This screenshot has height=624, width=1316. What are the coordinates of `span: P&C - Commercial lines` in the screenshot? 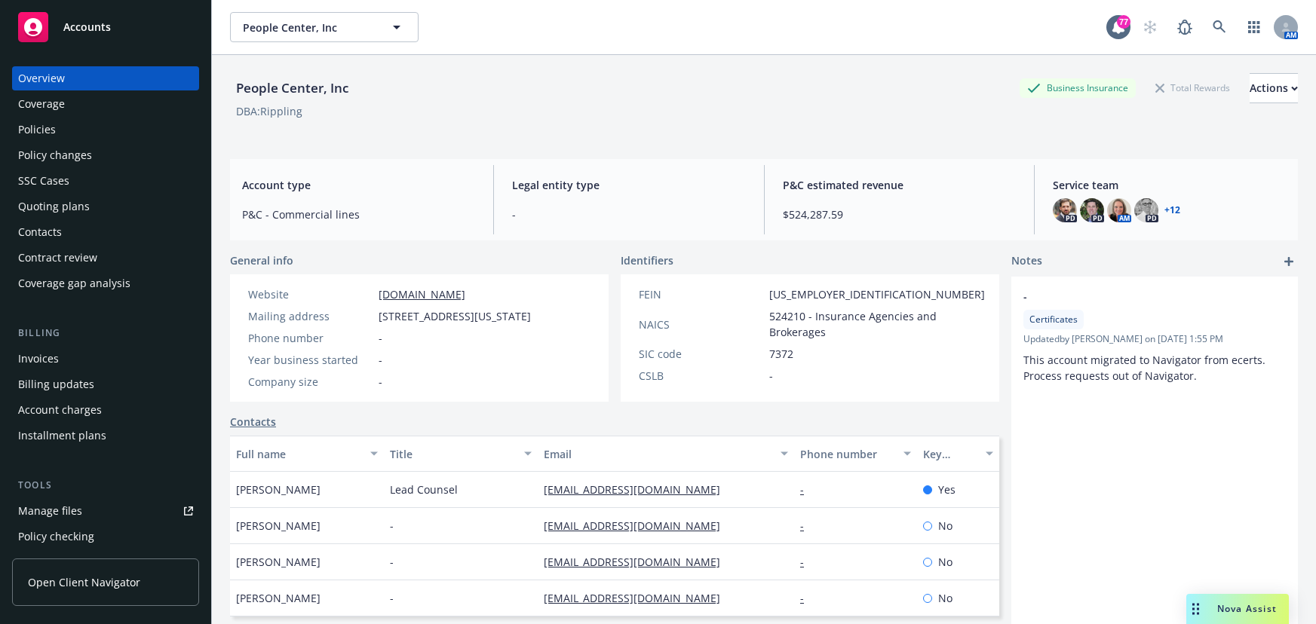 It's located at (358, 214).